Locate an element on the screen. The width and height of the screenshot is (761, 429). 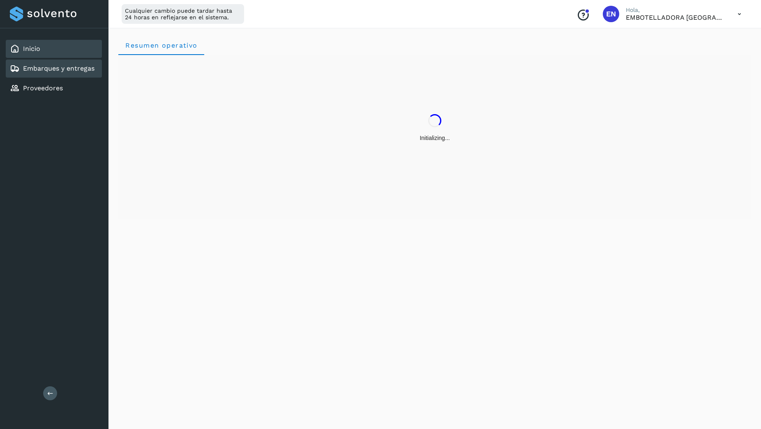
p: EMBOTELLADORA NIAGARA DE MEXICO is located at coordinates (675, 17).